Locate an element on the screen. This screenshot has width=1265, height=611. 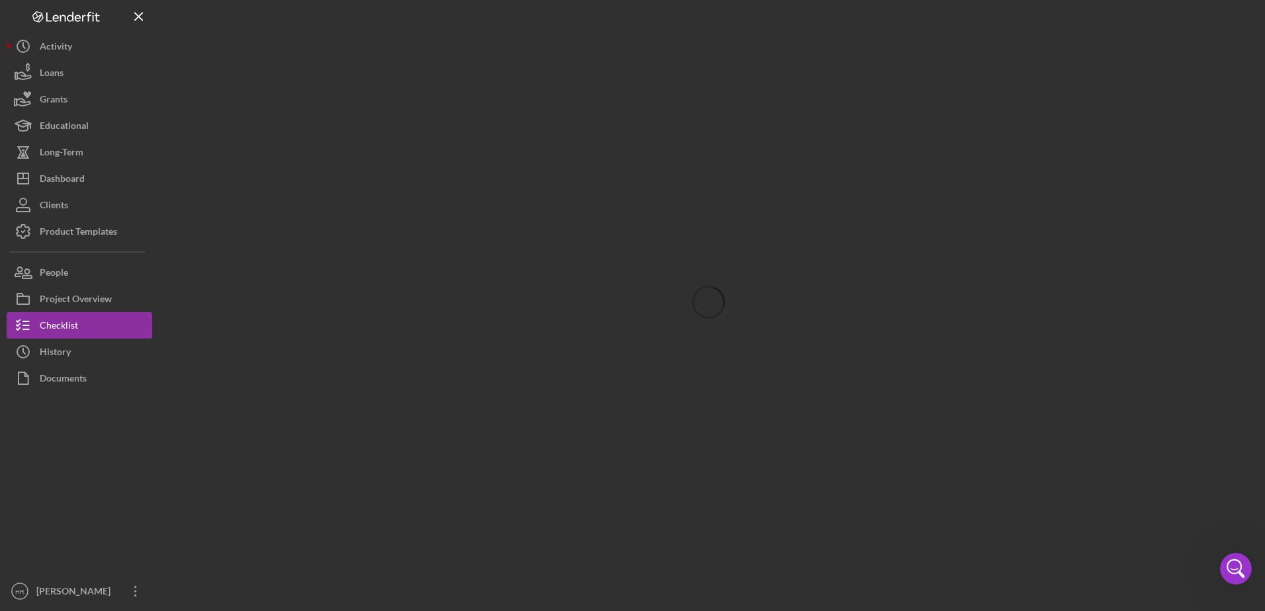
img: logo is located at coordinates (37, 36).